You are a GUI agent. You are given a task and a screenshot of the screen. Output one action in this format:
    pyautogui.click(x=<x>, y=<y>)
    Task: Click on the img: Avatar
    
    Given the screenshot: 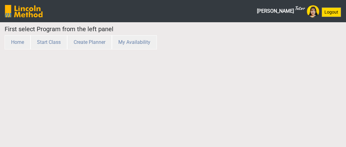 What is the action you would take?
    pyautogui.click(x=313, y=11)
    